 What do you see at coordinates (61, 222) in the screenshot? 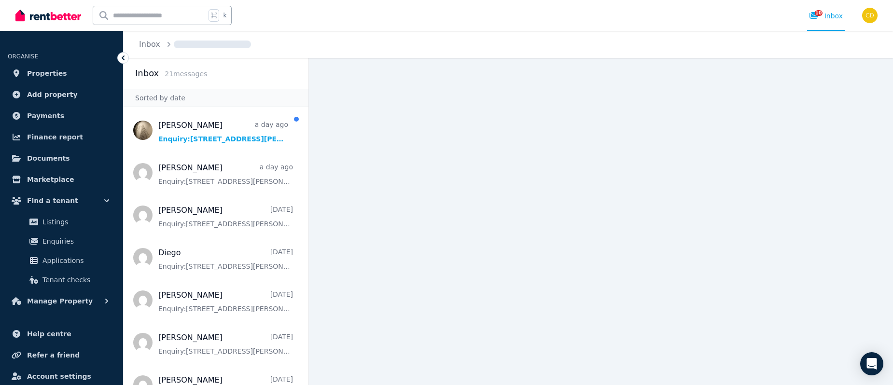
I see `a: Listings` at bounding box center [61, 222].